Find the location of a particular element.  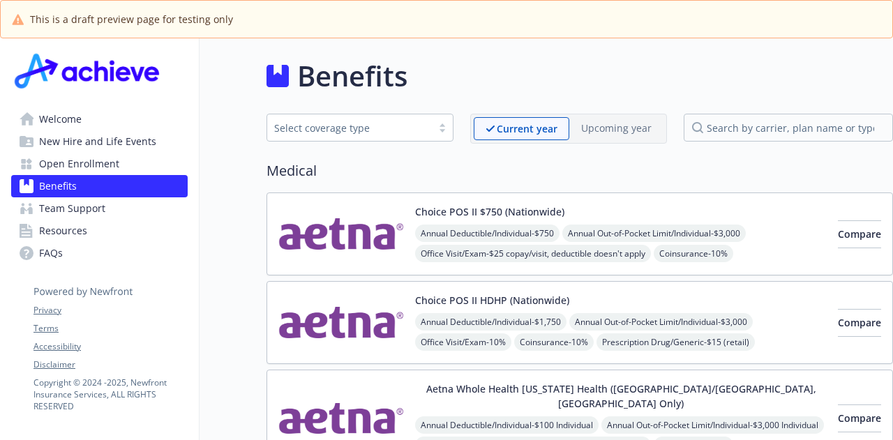

a: Resources is located at coordinates (99, 231).